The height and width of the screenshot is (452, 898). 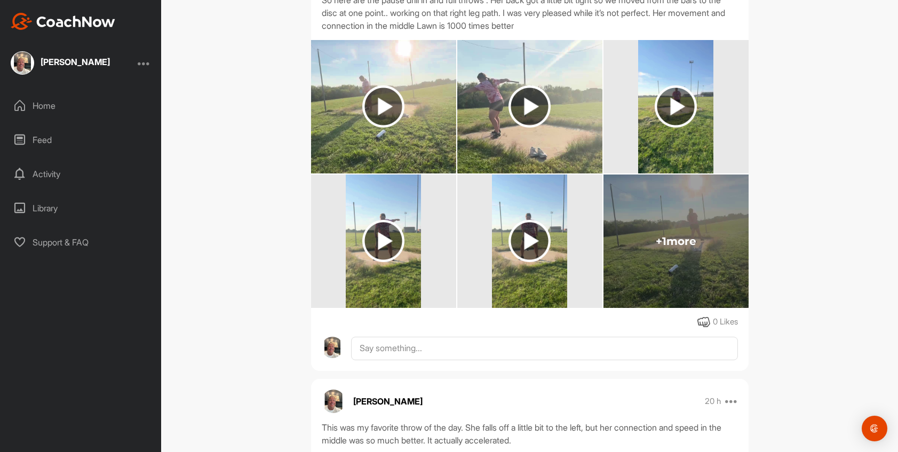 What do you see at coordinates (81, 208) in the screenshot?
I see `div: Library` at bounding box center [81, 208].